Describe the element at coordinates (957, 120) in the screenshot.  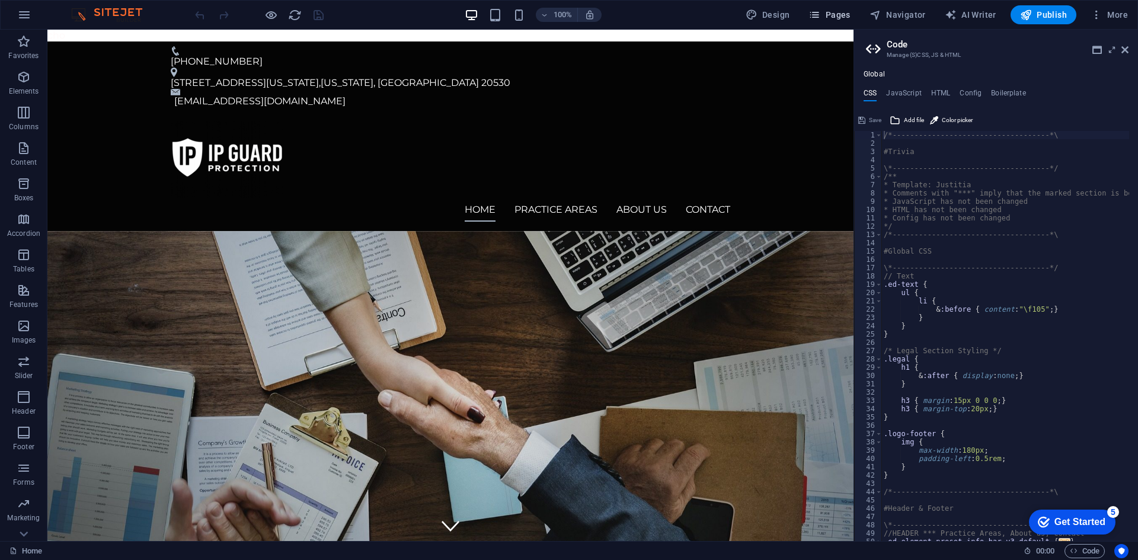
I see `span: Color picker` at that location.